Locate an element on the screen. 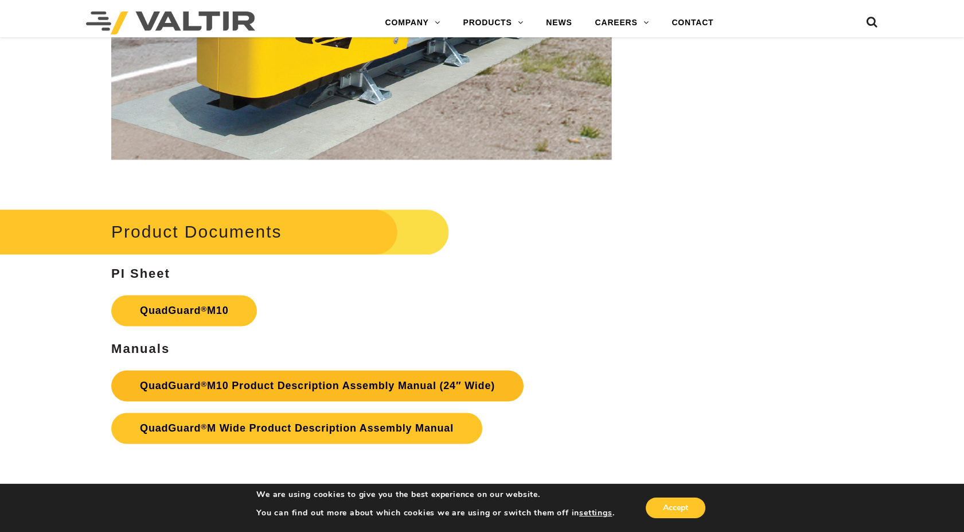 Image resolution: width=964 pixels, height=532 pixels. p: You can find out more about which cookies we are using or switch them off in . is located at coordinates (435, 513).